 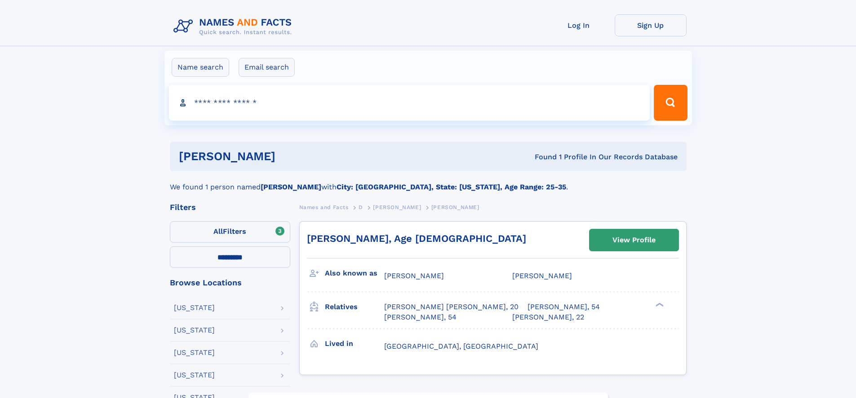 I want to click on div: Browse Locations, so click(x=230, y=283).